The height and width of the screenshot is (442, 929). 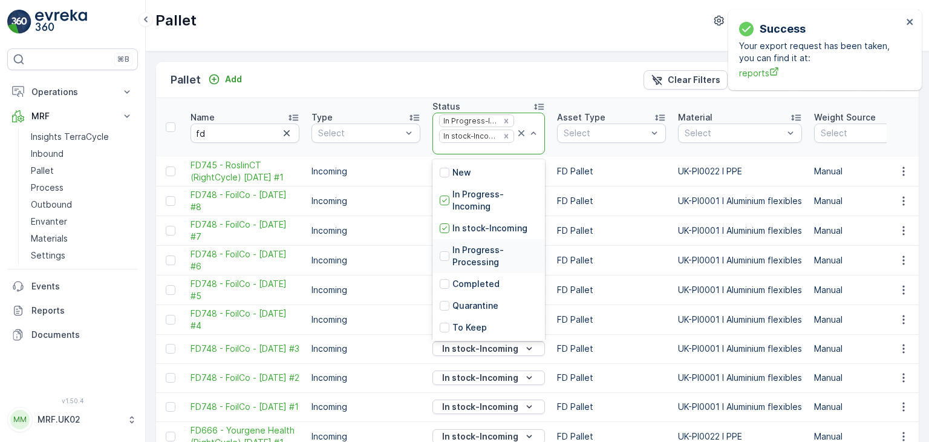 What do you see at coordinates (845, 117) in the screenshot?
I see `p: Weight Source` at bounding box center [845, 117].